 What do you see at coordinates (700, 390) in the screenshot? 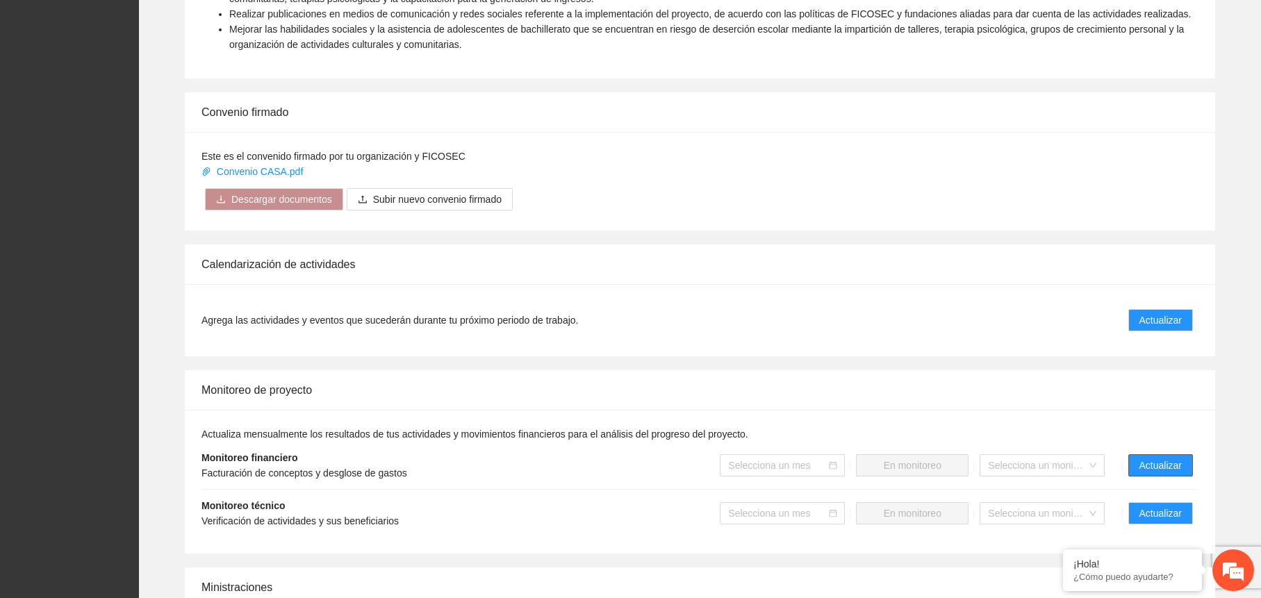
I see `div: Monitoreo de proyecto` at bounding box center [700, 390].